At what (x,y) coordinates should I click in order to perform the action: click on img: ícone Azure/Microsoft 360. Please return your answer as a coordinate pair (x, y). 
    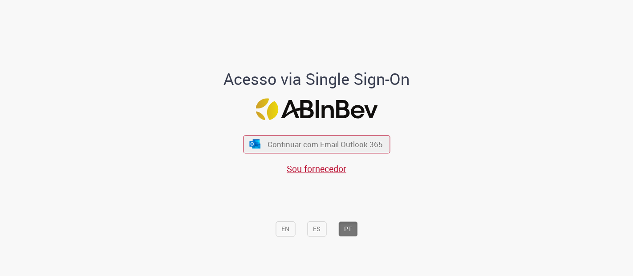
    Looking at the image, I should click on (255, 144).